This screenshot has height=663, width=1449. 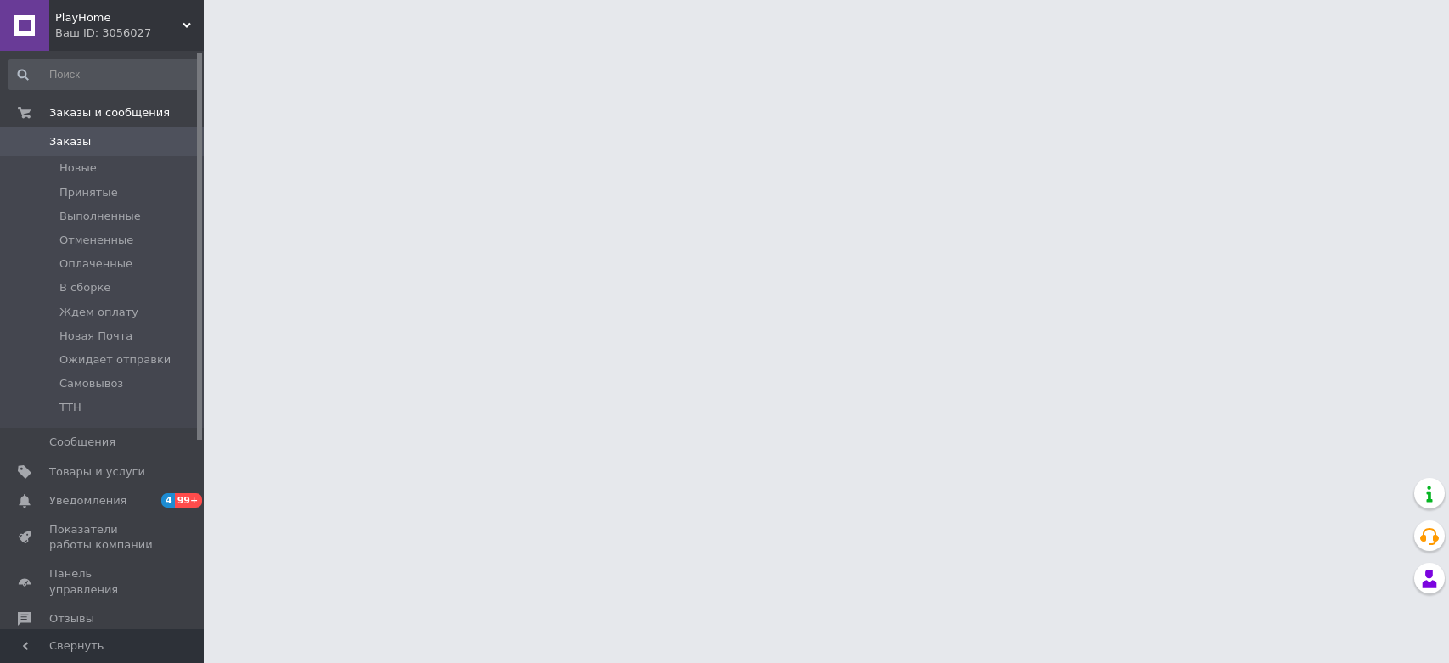 I want to click on span: 4, so click(x=168, y=500).